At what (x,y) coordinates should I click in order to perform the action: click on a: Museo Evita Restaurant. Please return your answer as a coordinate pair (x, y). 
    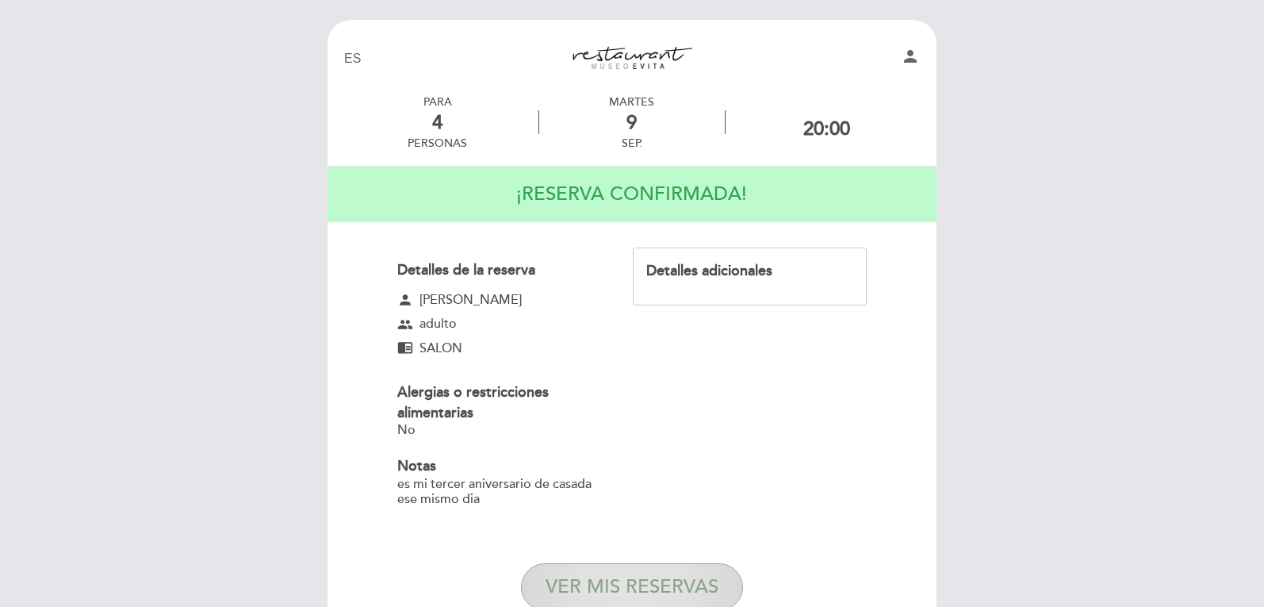
    Looking at the image, I should click on (632, 59).